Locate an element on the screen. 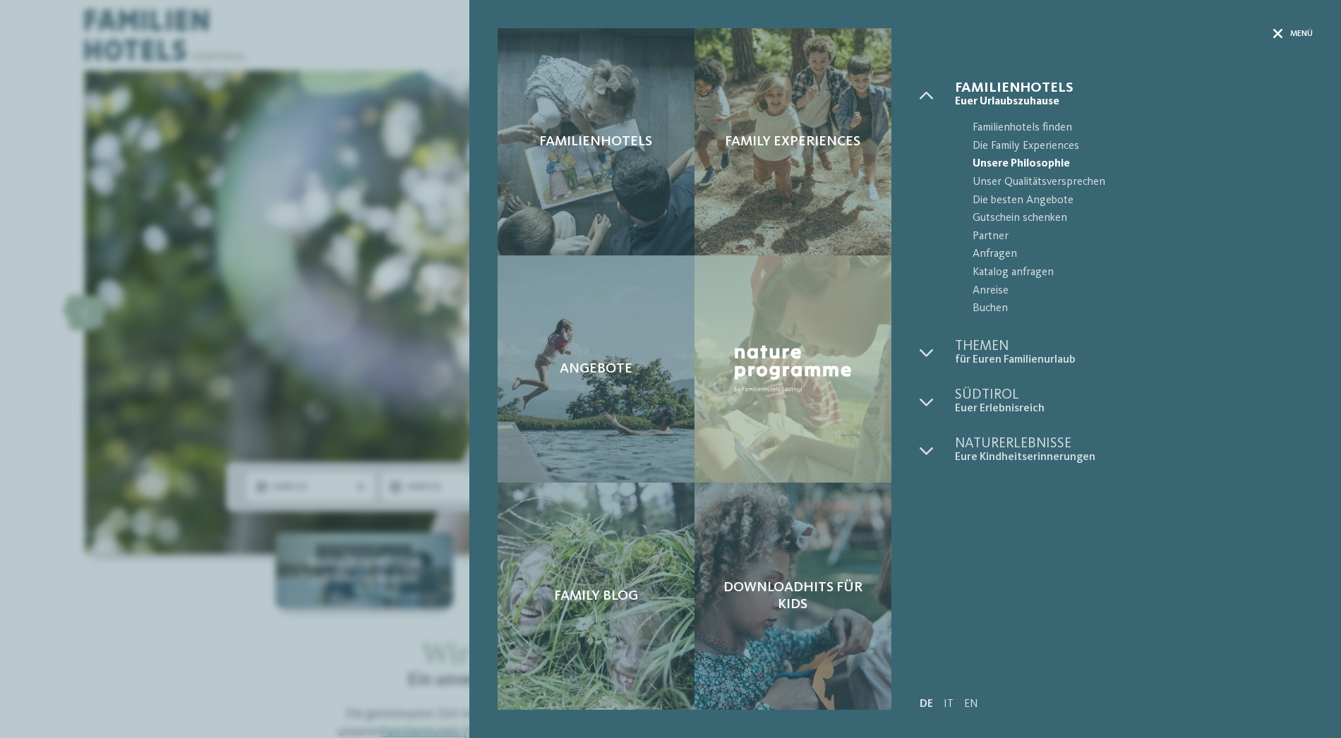  a: Familienhotels Euer Urlaubszuhause is located at coordinates (1134, 95).